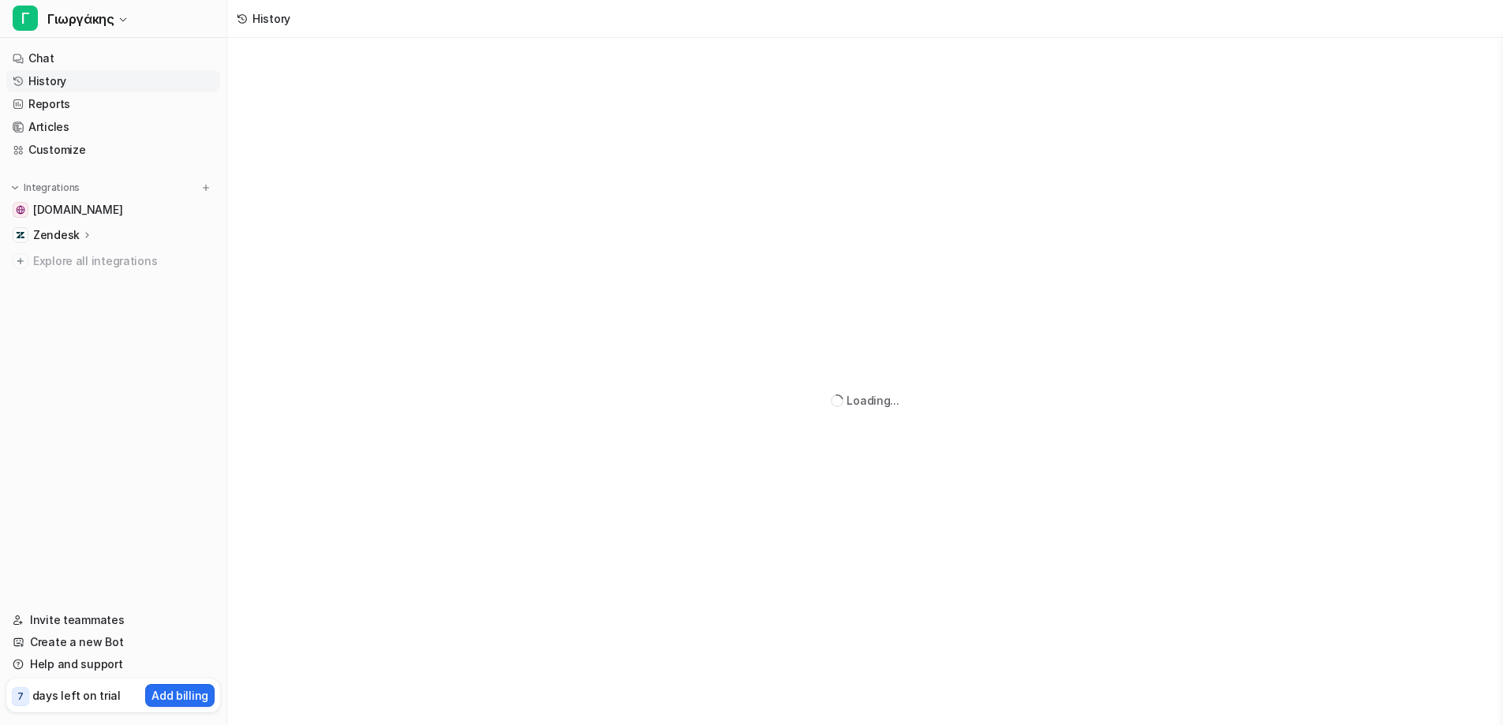 Image resolution: width=1503 pixels, height=725 pixels. Describe the element at coordinates (21, 697) in the screenshot. I see `p: 7` at that location.